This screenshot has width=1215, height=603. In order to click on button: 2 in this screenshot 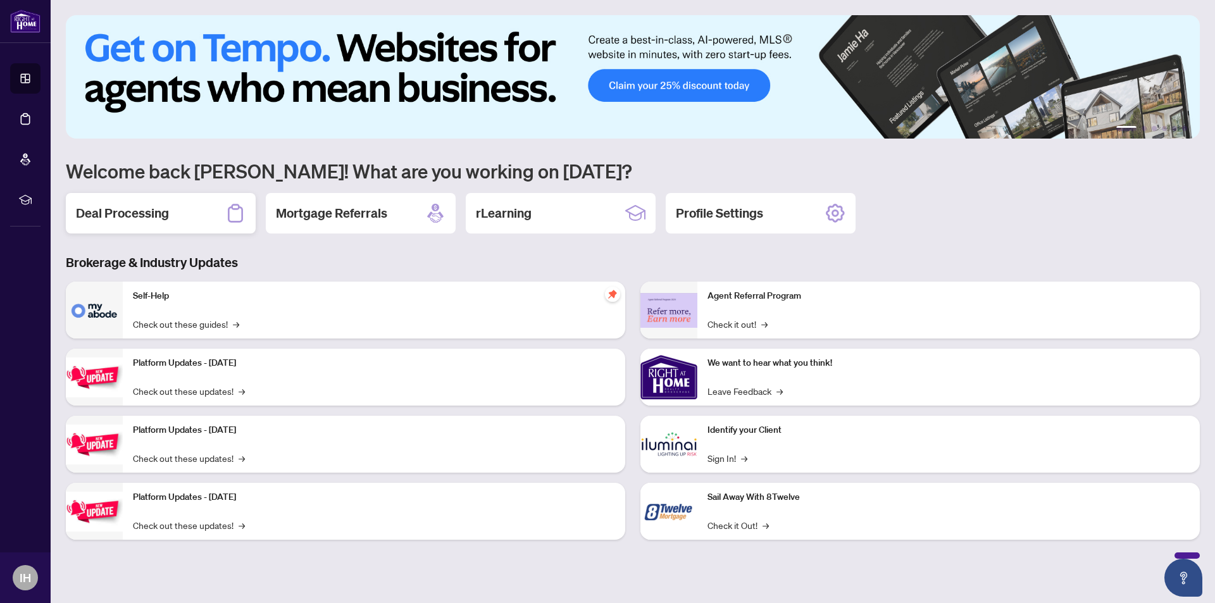, I will do `click(1144, 128)`.